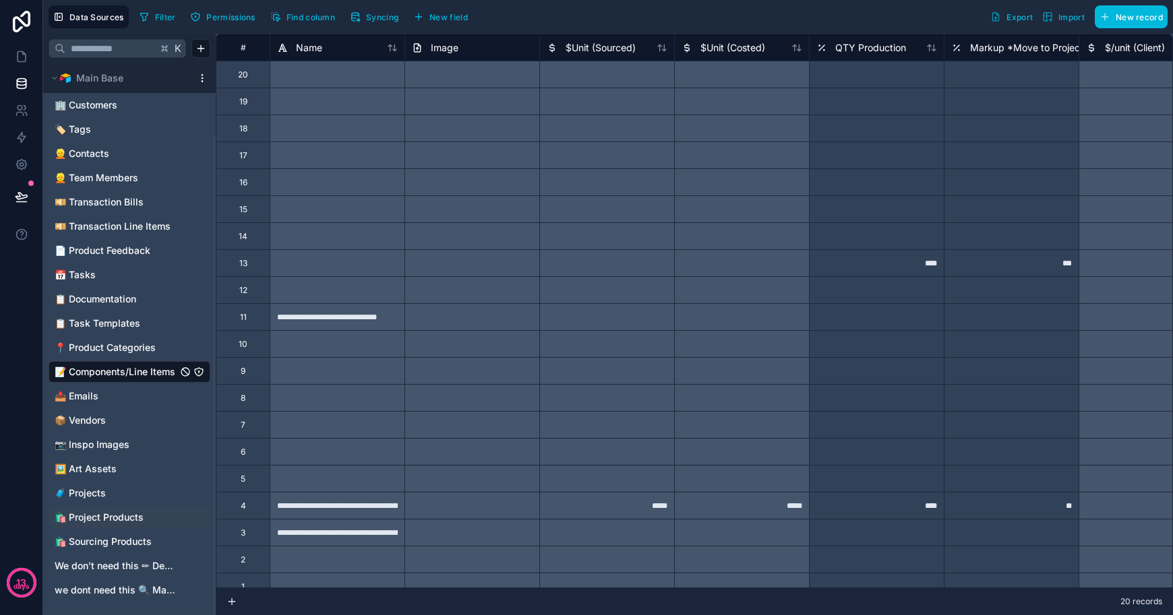  What do you see at coordinates (129, 445) in the screenshot?
I see `div: 📷 Inspo Images` at bounding box center [129, 445].